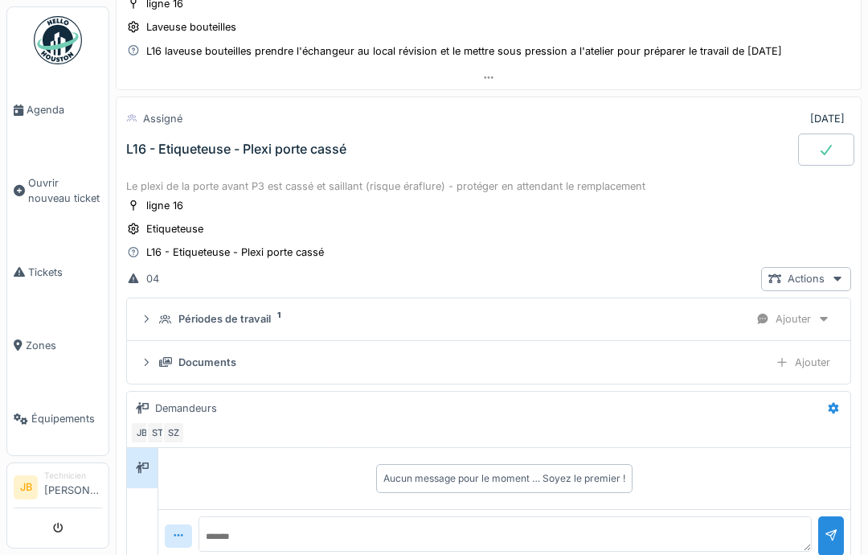 This screenshot has height=555, width=868. I want to click on div: ligne 16, so click(165, 205).